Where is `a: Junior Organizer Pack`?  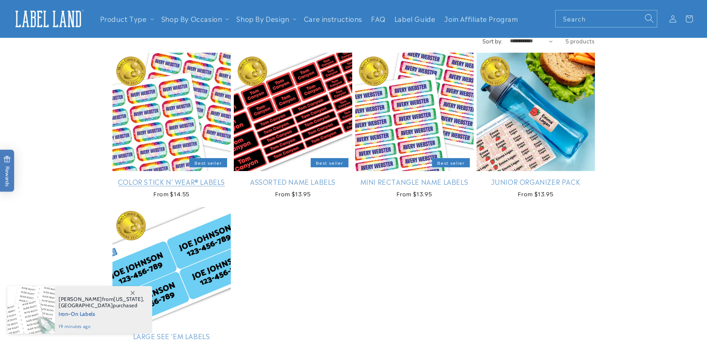 a: Junior Organizer Pack is located at coordinates (535, 181).